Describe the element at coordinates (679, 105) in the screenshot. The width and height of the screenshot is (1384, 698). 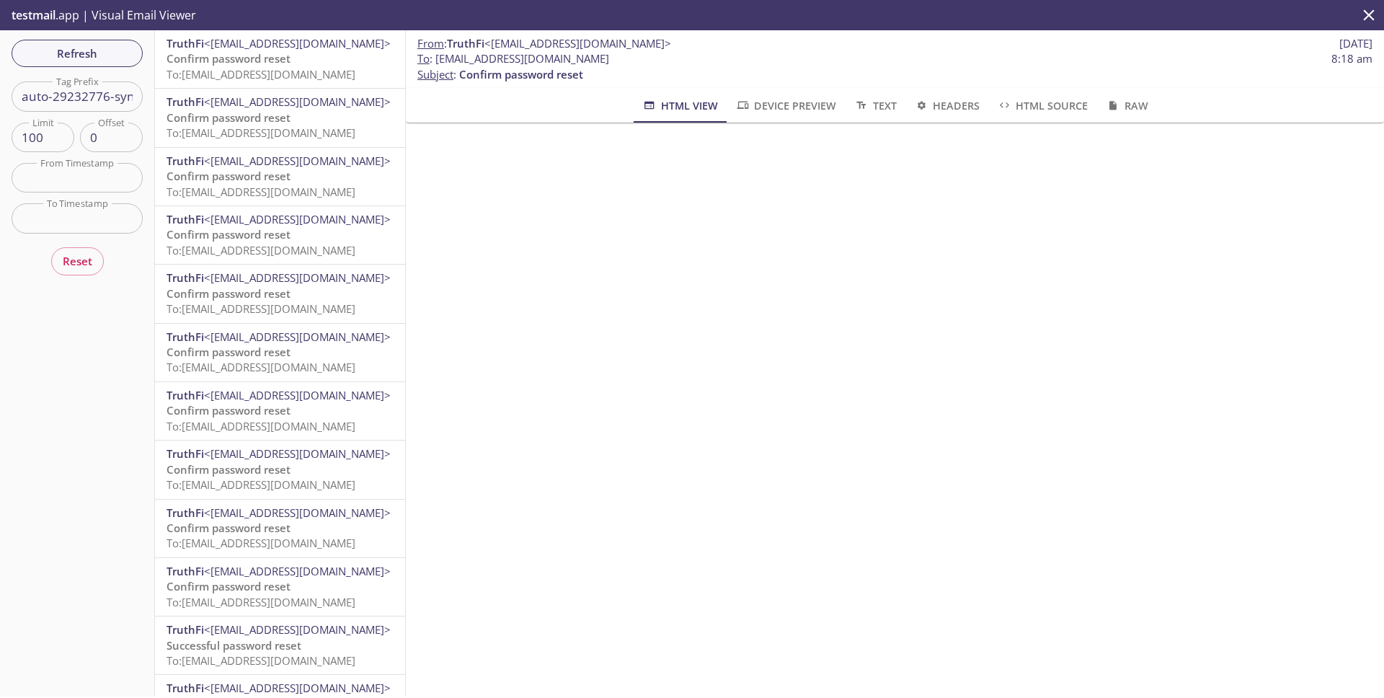
I see `span: HTML View` at that location.